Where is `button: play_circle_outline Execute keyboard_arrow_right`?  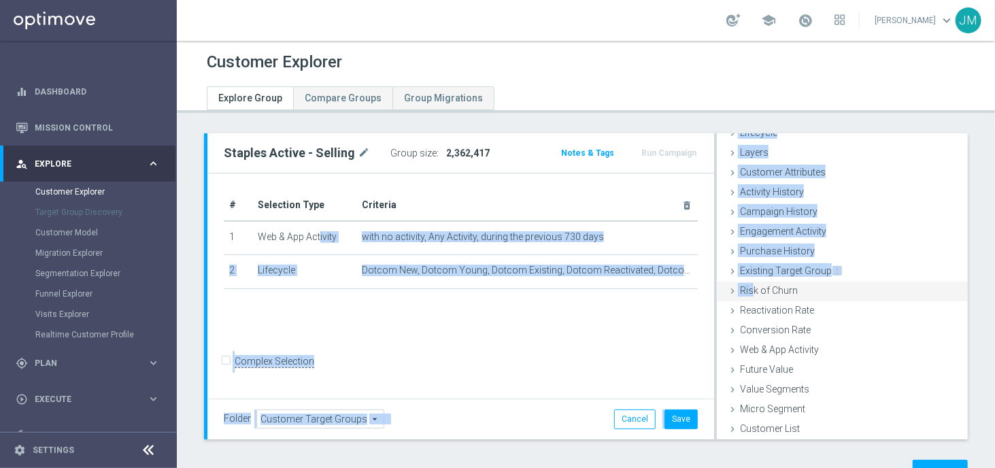 button: play_circle_outline Execute keyboard_arrow_right is located at coordinates (88, 399).